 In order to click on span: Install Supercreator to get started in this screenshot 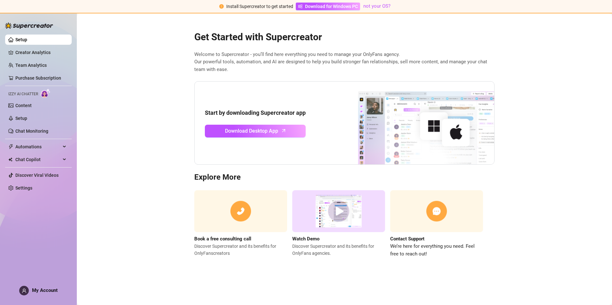, I will do `click(259, 6)`.